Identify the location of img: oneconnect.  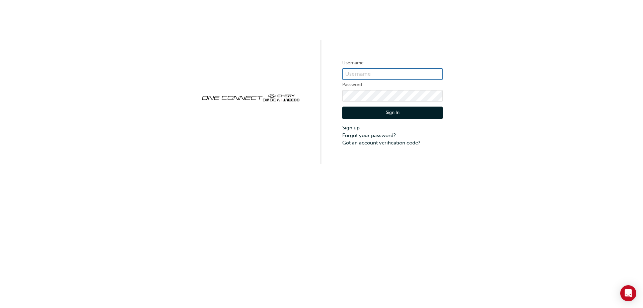
(251, 97).